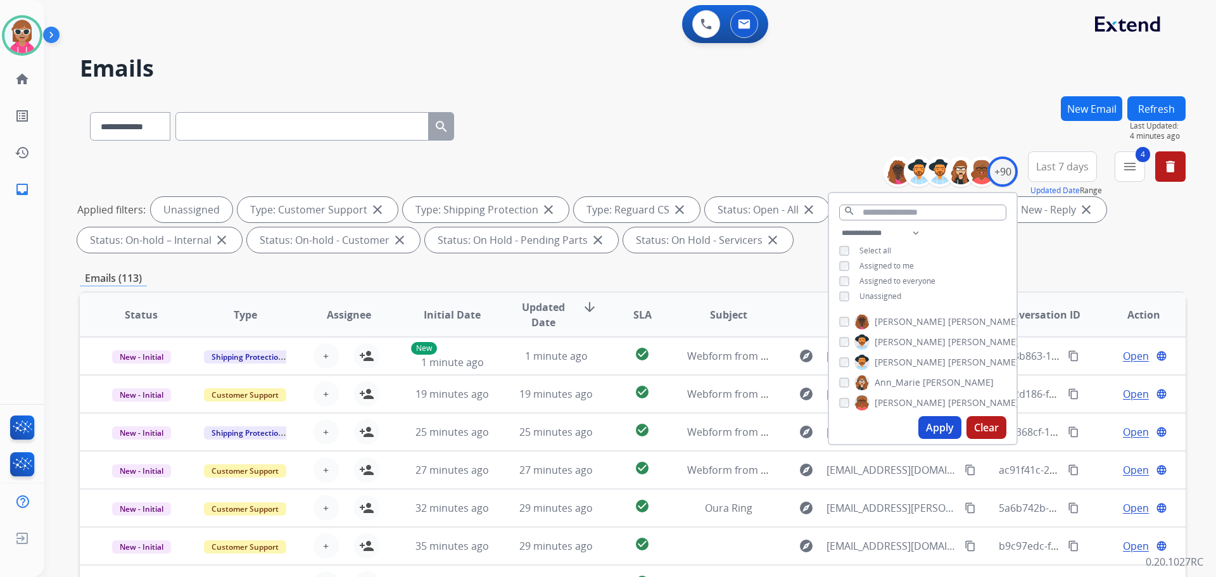 The height and width of the screenshot is (577, 1216). Describe the element at coordinates (191, 210) in the screenshot. I see `div: Unassigned` at that location.